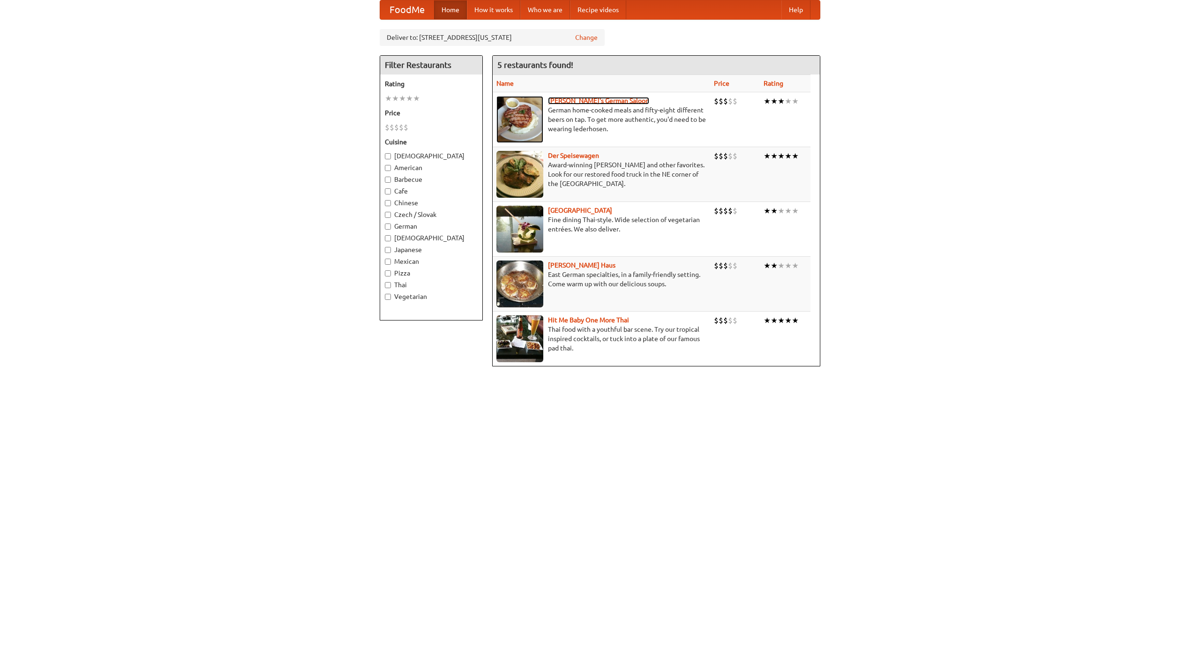 The image size is (1200, 663). What do you see at coordinates (431, 84) in the screenshot?
I see `h5: Rating` at bounding box center [431, 84].